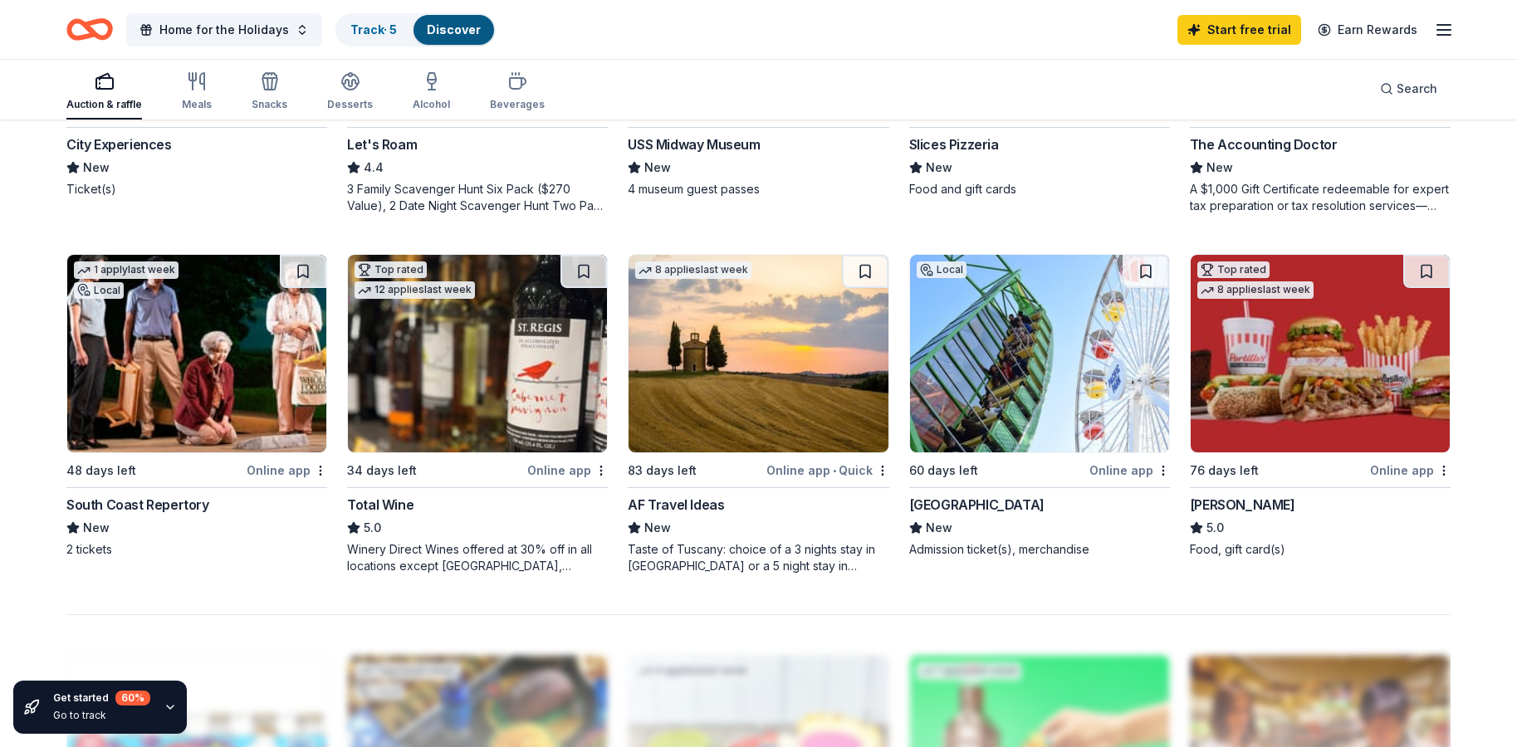 The width and height of the screenshot is (1517, 747). Describe the element at coordinates (119, 145) in the screenshot. I see `div: City Experiences` at that location.